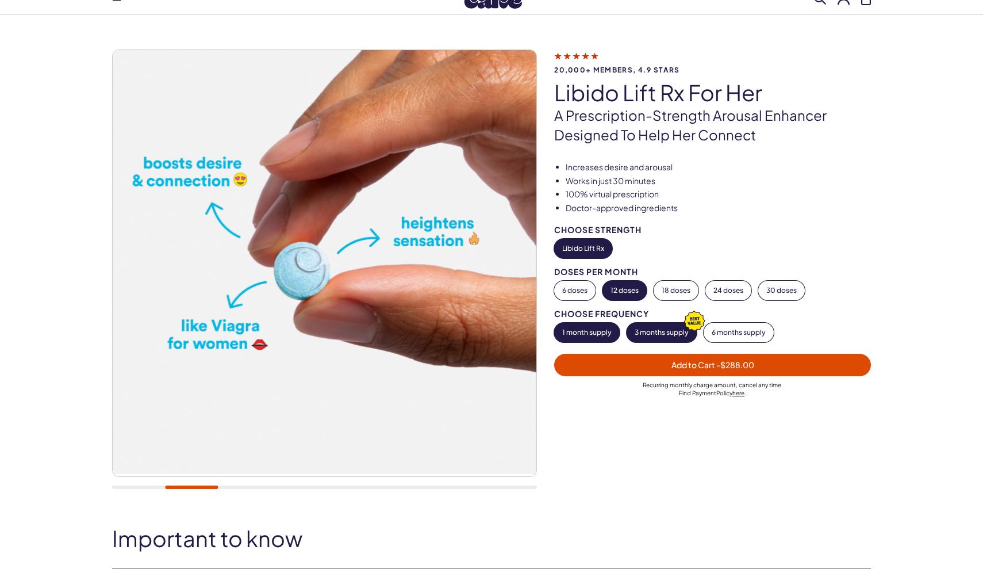 Image resolution: width=983 pixels, height=569 pixels. Describe the element at coordinates (739, 332) in the screenshot. I see `button: 6 months supply` at that location.